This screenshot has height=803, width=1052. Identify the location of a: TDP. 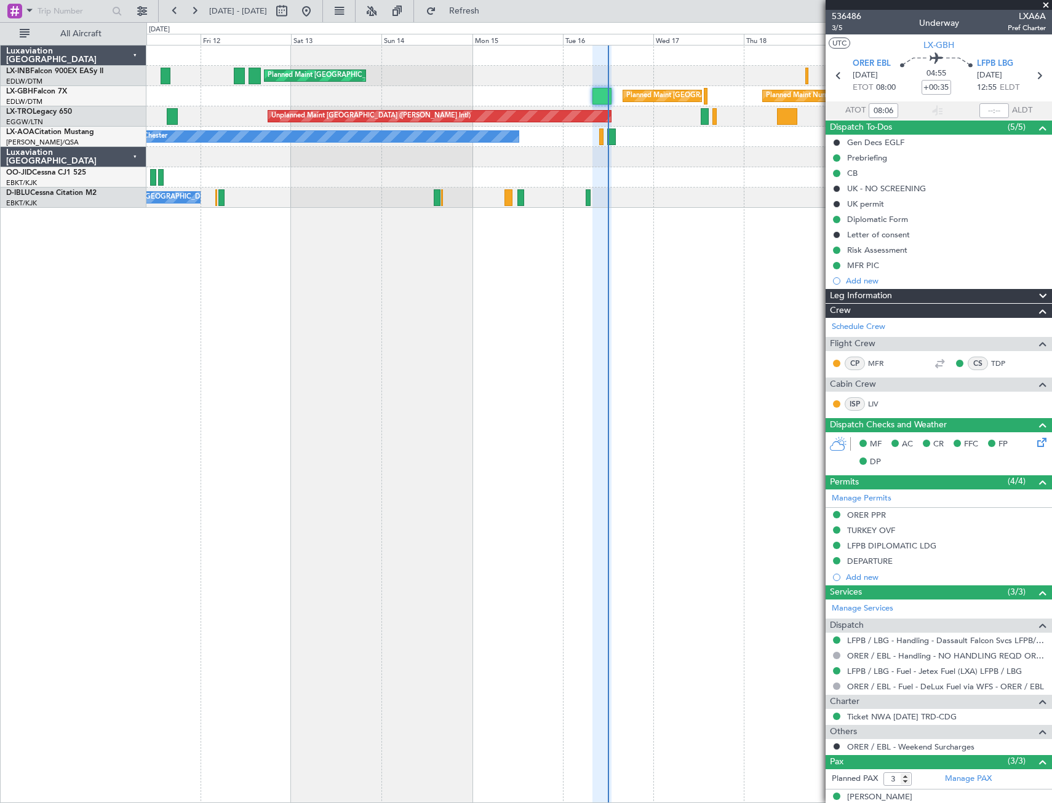
(1004, 364).